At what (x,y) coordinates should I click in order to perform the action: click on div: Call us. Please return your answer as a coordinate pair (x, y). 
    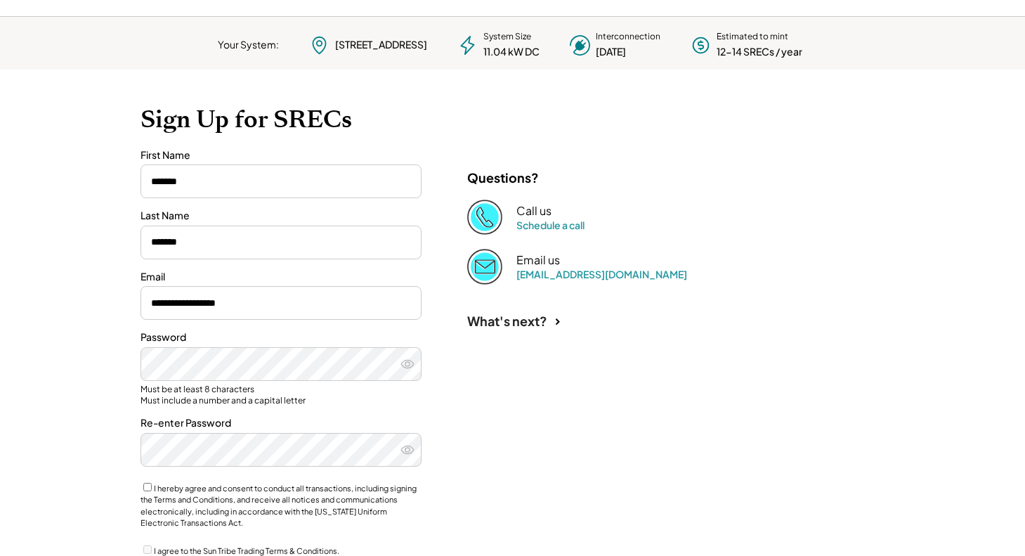
    Looking at the image, I should click on (534, 211).